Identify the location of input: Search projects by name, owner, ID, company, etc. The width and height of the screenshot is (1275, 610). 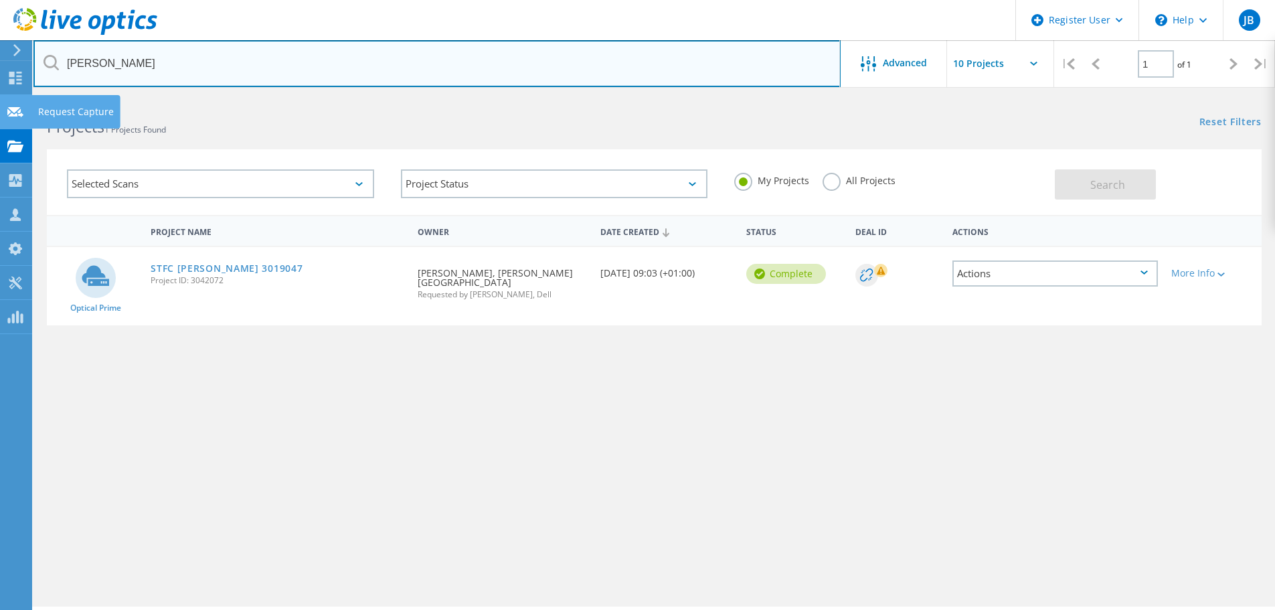
(437, 64).